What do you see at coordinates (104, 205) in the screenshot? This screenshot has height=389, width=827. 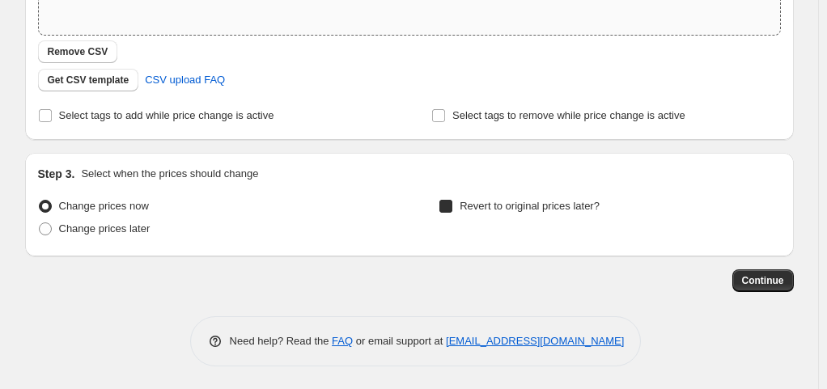 I see `span: Change prices now` at bounding box center [104, 205].